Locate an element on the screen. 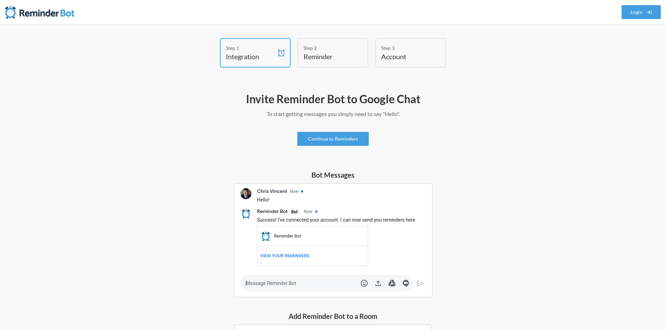  a: Continue to Reminders is located at coordinates (333, 139).